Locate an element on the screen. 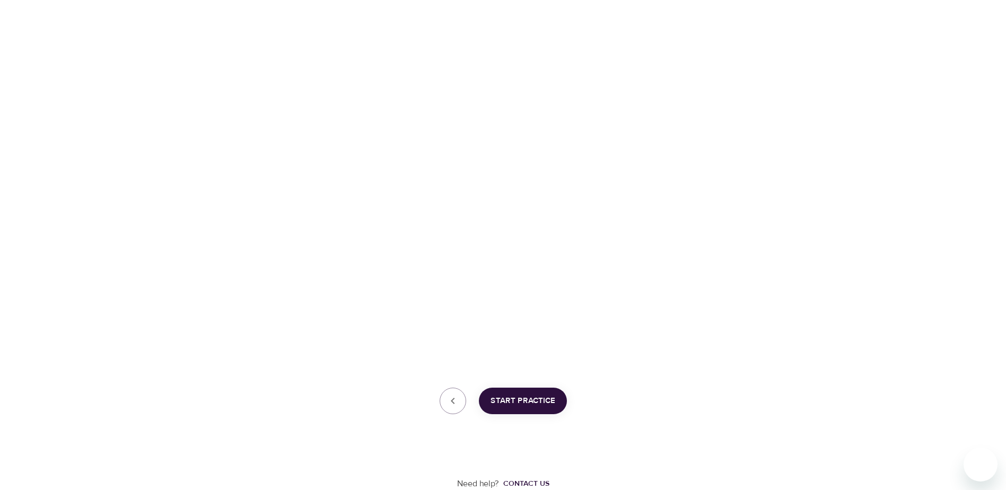  span: Start Practice is located at coordinates (523, 401).